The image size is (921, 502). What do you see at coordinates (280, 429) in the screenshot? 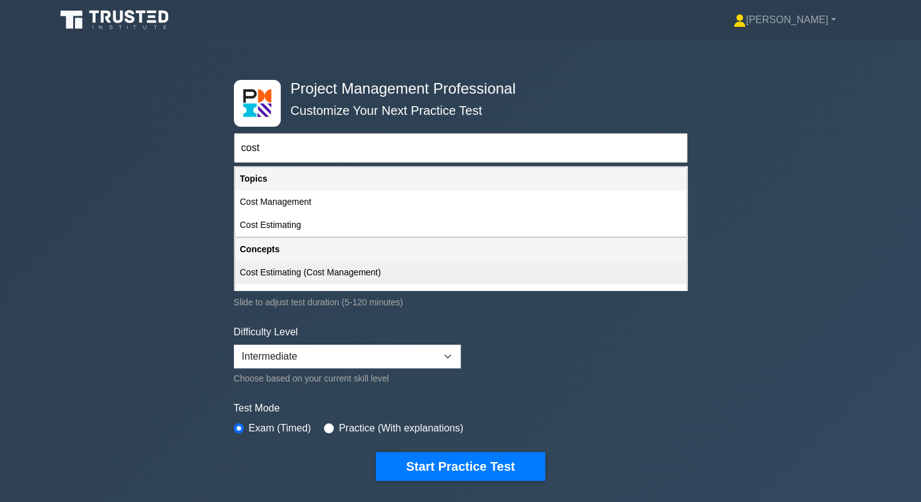
I see `label: Exam (Timed)` at bounding box center [280, 429].